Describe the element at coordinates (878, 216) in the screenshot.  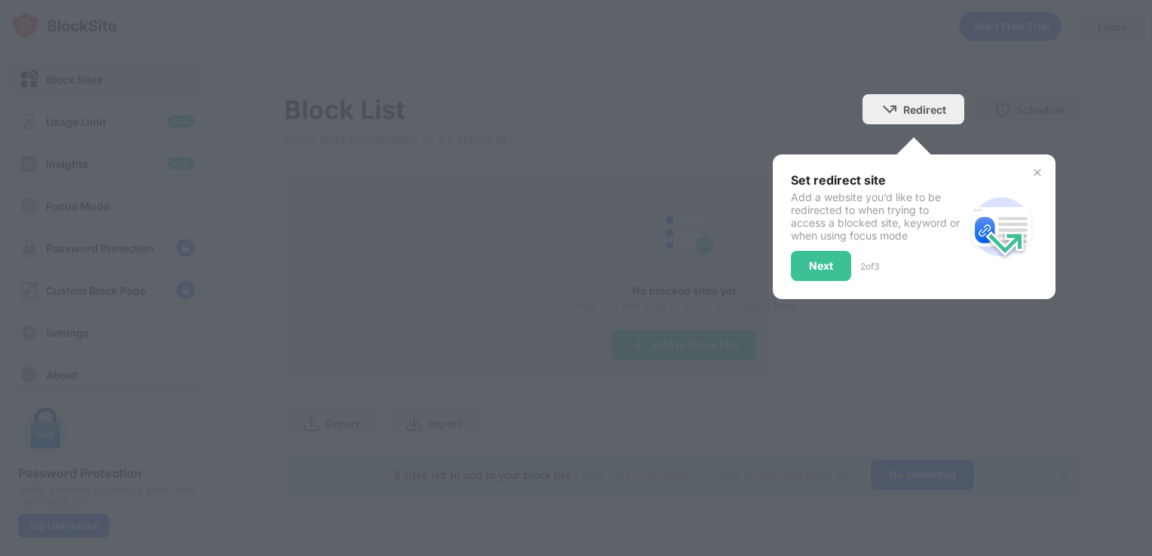
I see `div: Add a website you’d like to be redirected to when trying to access a blocked site, keyword or whe...` at that location.